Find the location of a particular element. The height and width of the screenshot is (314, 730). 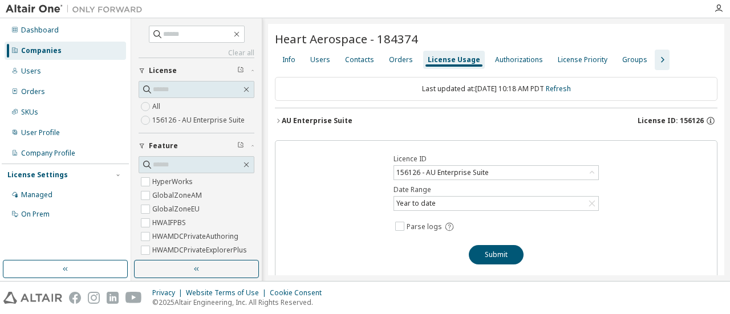

label: All is located at coordinates (157, 107).